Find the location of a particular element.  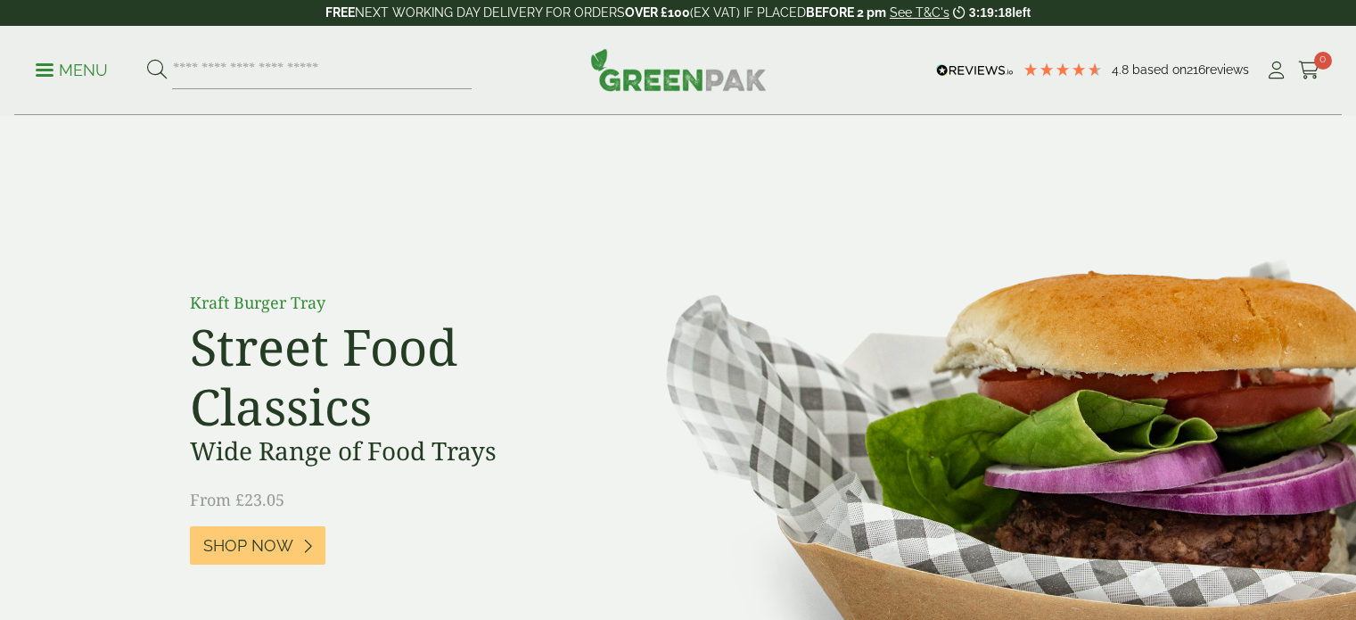

a: 0 is located at coordinates (1309, 70).